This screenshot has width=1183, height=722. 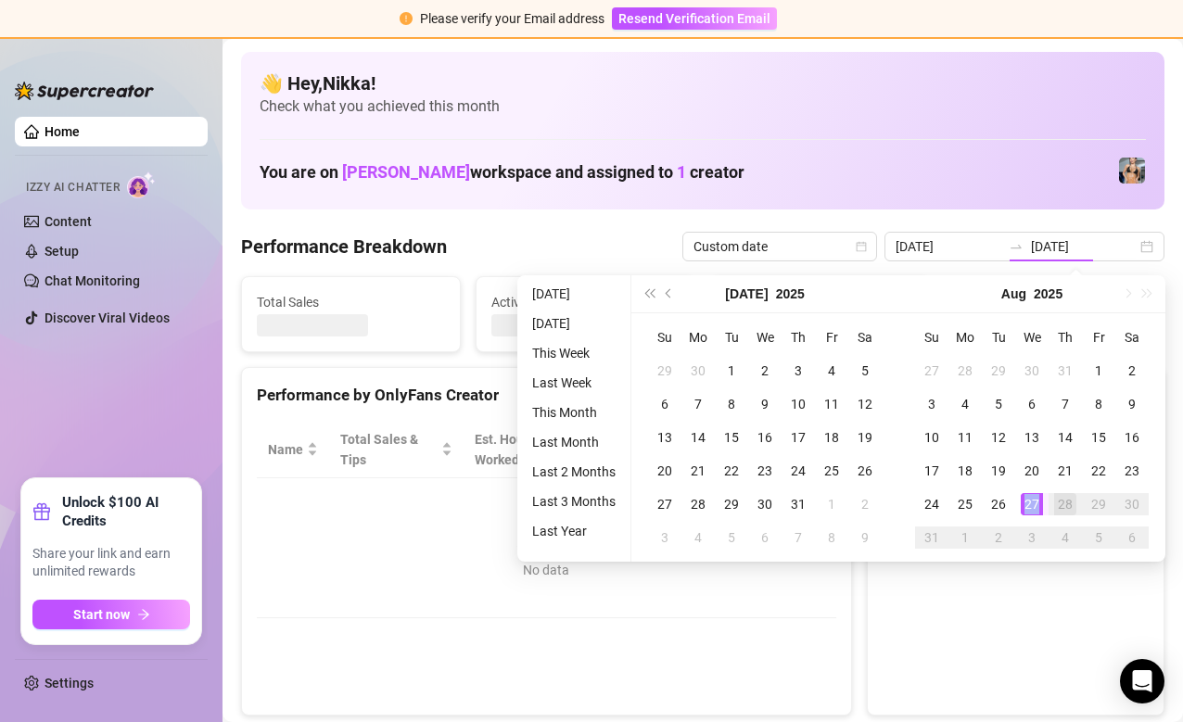 I want to click on span: Messages Sent, so click(x=819, y=302).